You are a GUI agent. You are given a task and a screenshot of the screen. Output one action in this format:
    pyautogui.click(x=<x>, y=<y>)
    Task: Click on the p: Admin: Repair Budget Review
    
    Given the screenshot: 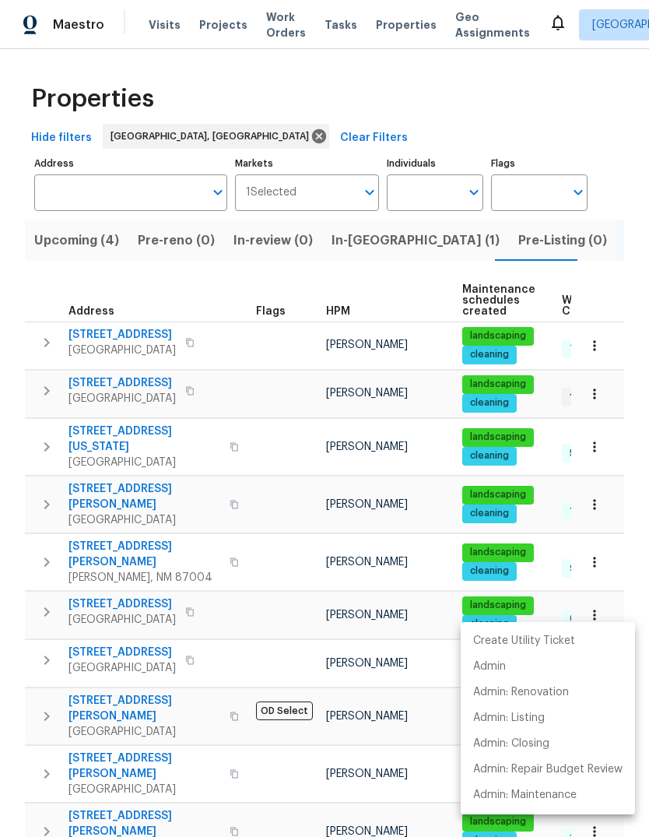 What is the action you would take?
    pyautogui.click(x=548, y=769)
    